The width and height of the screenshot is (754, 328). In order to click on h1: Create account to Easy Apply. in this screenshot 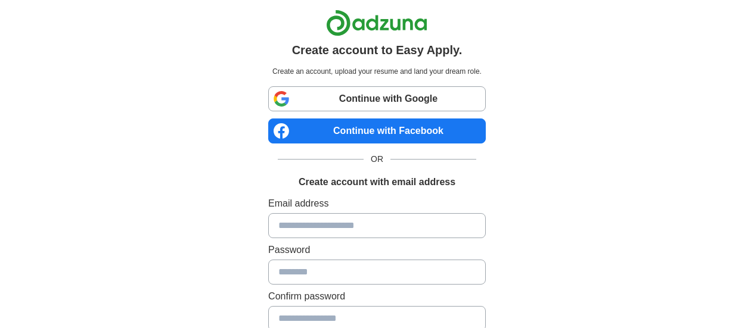, I will do `click(377, 50)`.